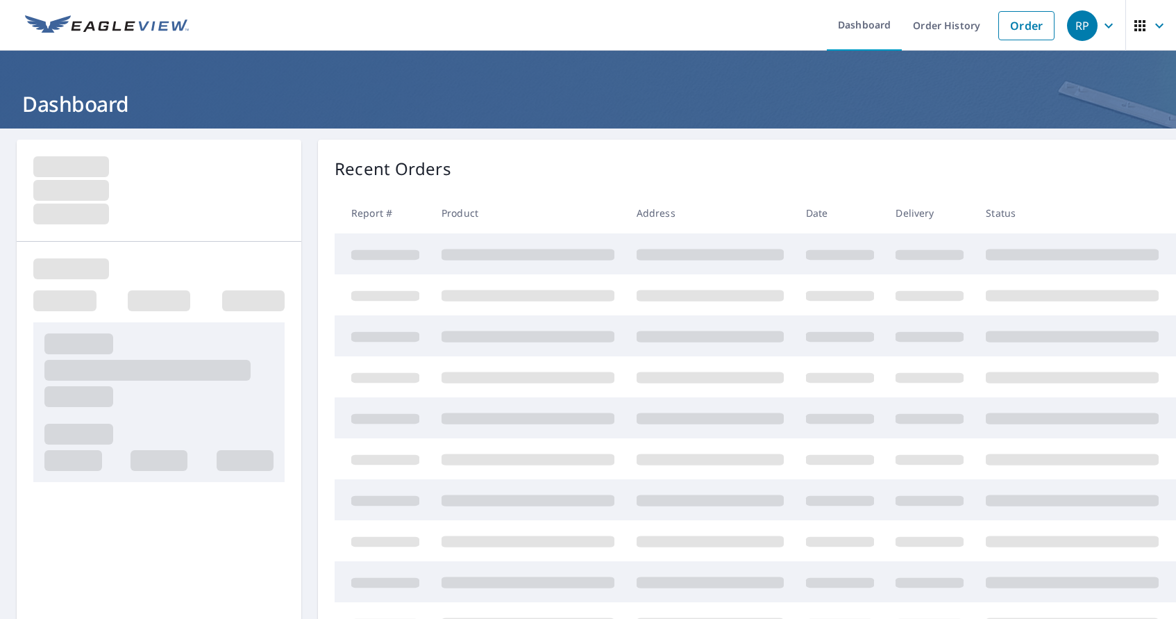 The image size is (1176, 619). What do you see at coordinates (1072, 212) in the screenshot?
I see `th: Status` at bounding box center [1072, 212].